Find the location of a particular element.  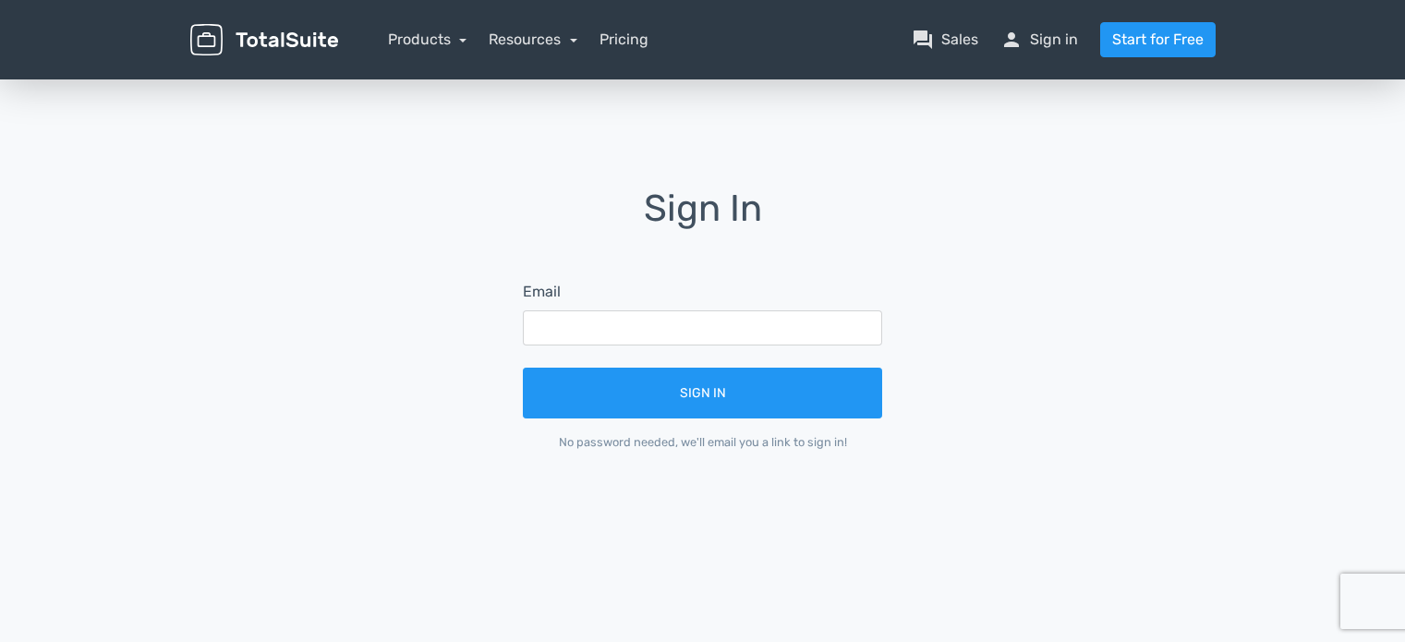

label: Email is located at coordinates (541, 292).